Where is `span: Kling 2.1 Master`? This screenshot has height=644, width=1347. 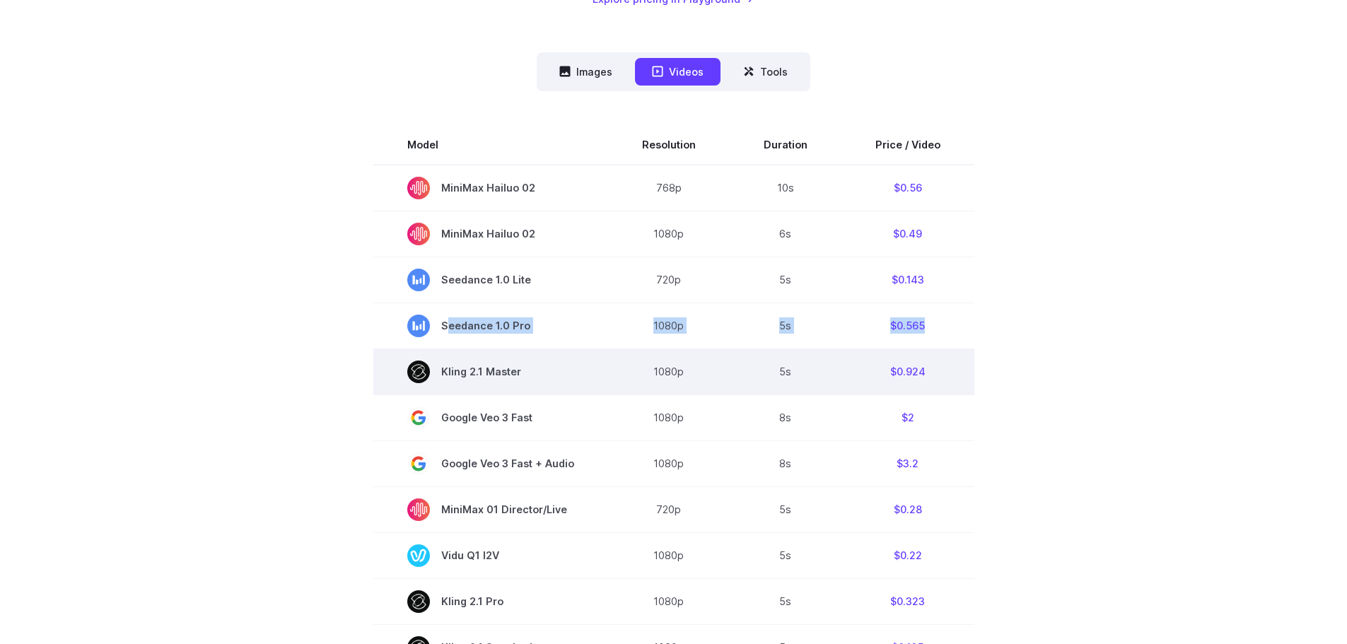 span: Kling 2.1 Master is located at coordinates (491, 372).